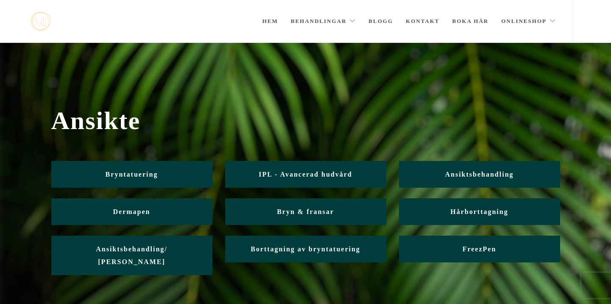  Describe the element at coordinates (305, 174) in the screenshot. I see `span: IPL - Avancerad hudvård` at that location.